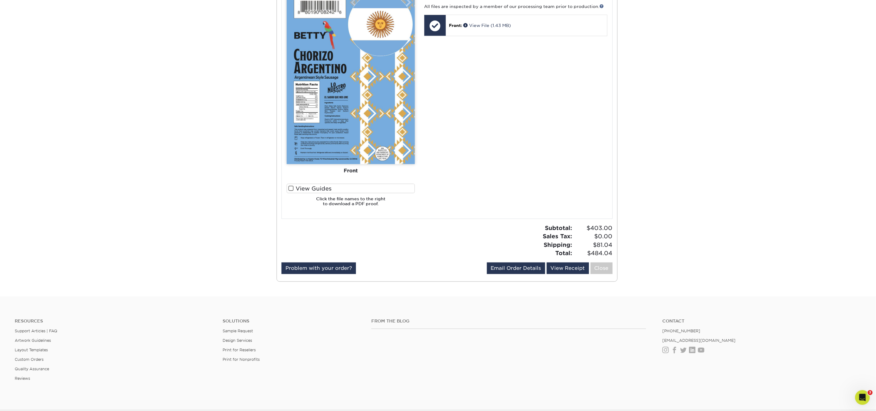 The height and width of the screenshot is (411, 876). What do you see at coordinates (515, 6) in the screenshot?
I see `p: All files are inspected by a member of our processing team prior to production.` at bounding box center [515, 6].